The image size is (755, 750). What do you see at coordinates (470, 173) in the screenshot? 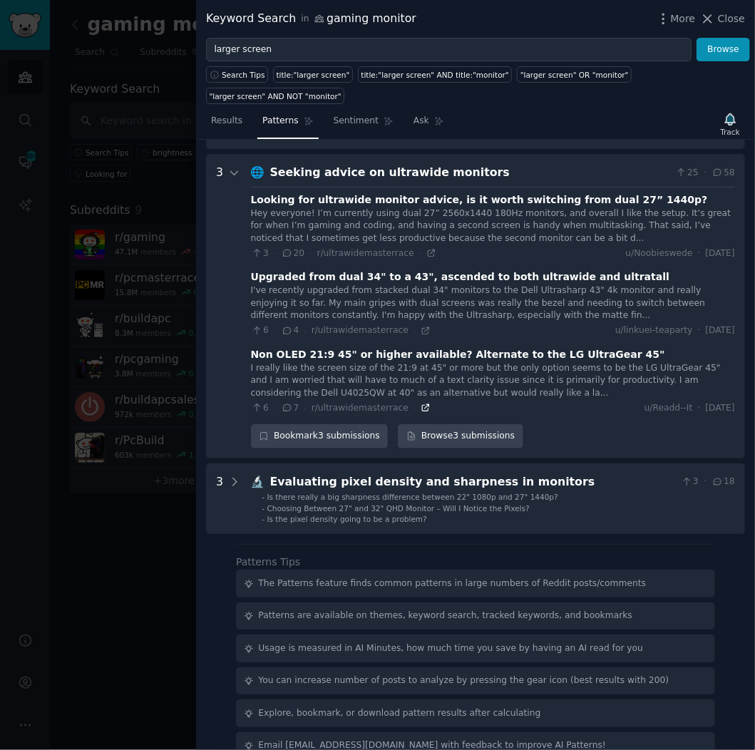
I see `div: Seeking advice on ultrawide monitors` at bounding box center [470, 173].